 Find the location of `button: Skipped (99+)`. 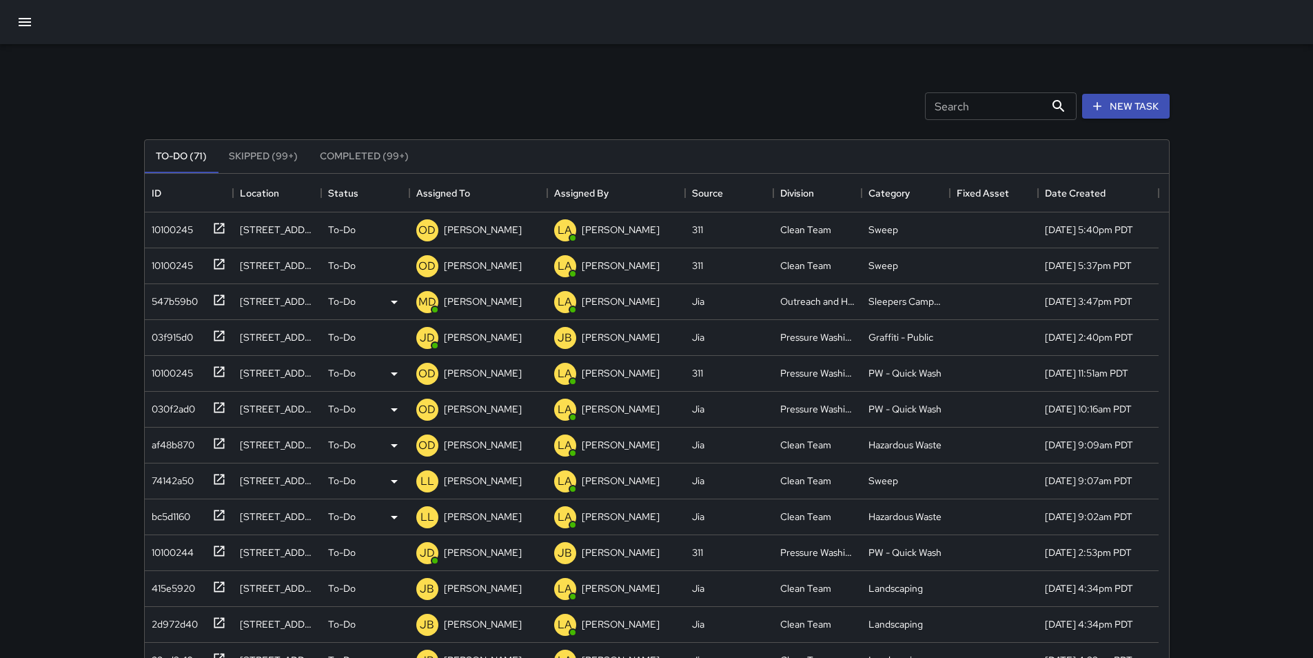

button: Skipped (99+) is located at coordinates (263, 156).